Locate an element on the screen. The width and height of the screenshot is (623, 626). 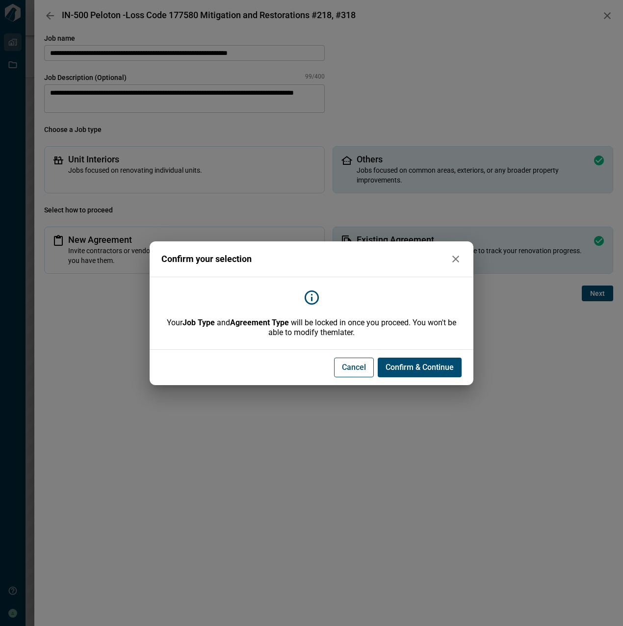
span: Your and will be locked in once you proceed. You won't be able to modify them later. is located at coordinates (312, 328).